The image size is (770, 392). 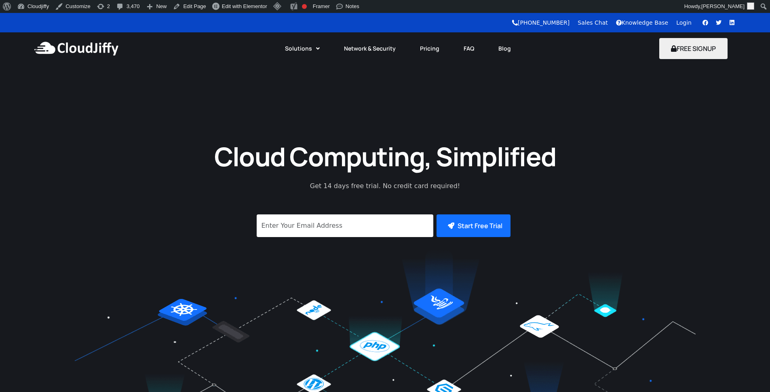 I want to click on span: Edit with Elementor, so click(x=244, y=6).